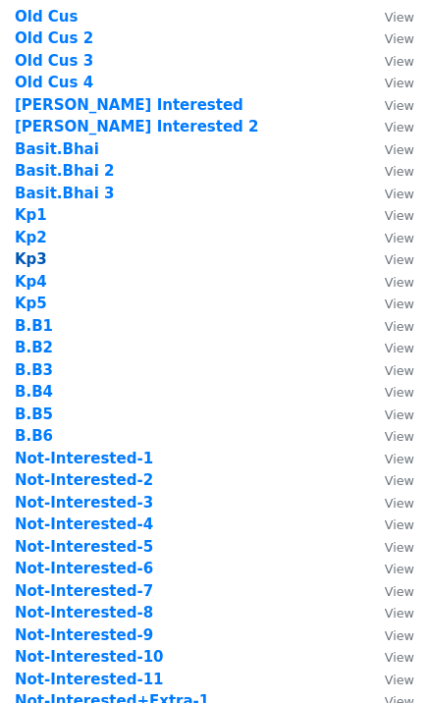  I want to click on strong: Kp4, so click(30, 282).